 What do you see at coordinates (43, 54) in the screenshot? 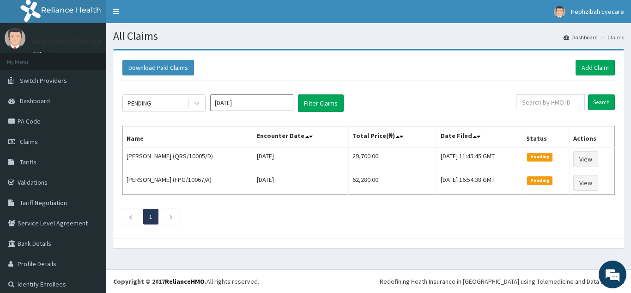
I see `a: Online` at bounding box center [43, 54].